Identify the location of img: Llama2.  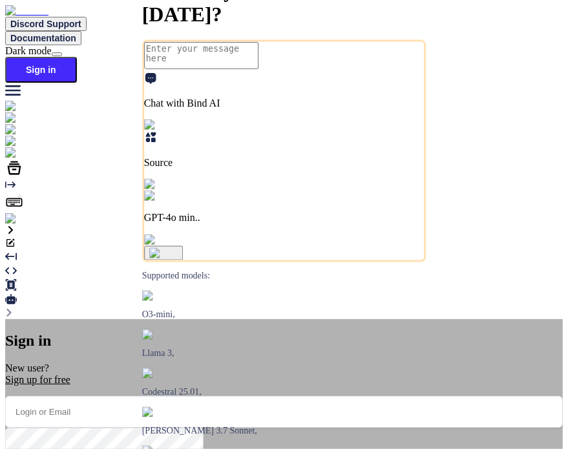
(161, 335).